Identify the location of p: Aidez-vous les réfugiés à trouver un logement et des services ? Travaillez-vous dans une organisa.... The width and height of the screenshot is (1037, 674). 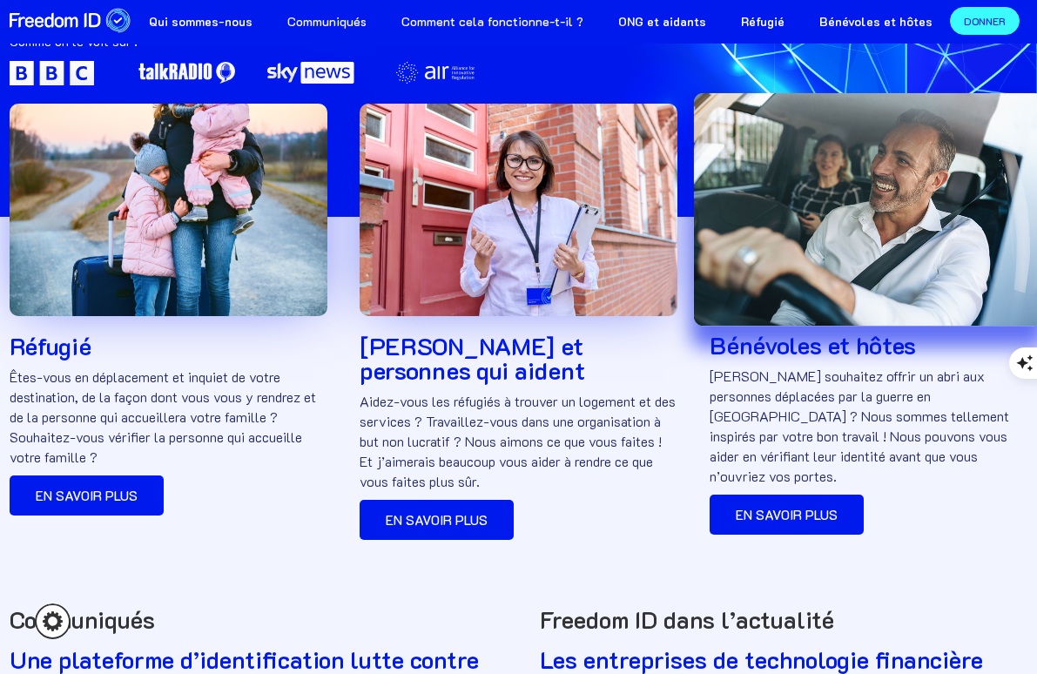
(518, 441).